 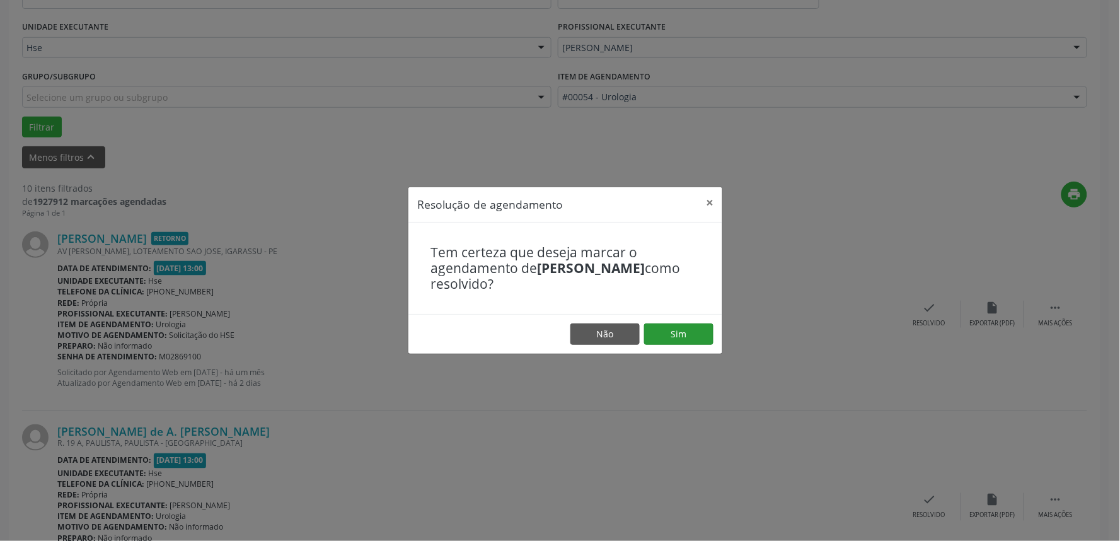 I want to click on button: Não, so click(x=605, y=334).